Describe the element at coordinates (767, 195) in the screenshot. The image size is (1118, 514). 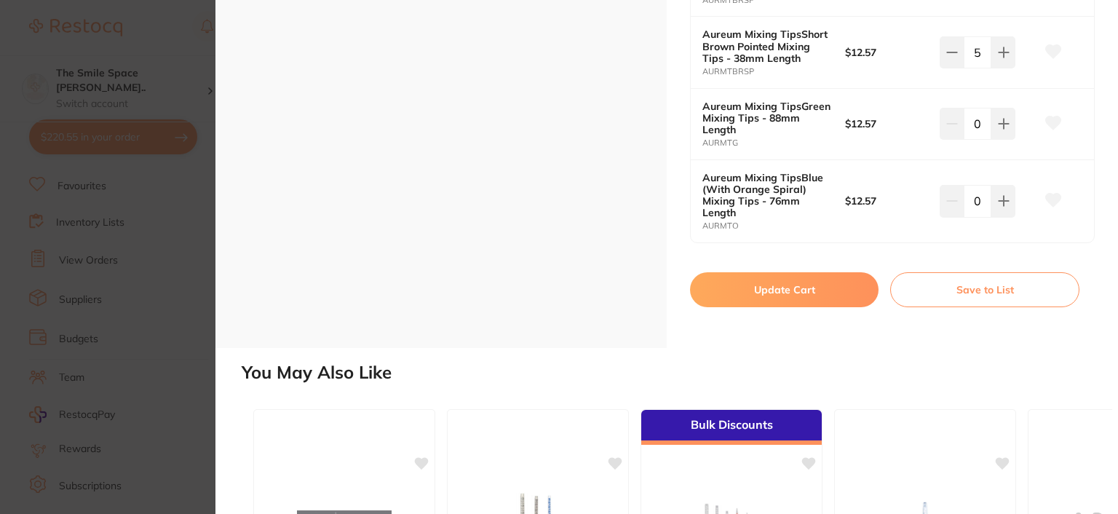
I see `b: Aureum Mixing TipsBlue (With Orange Spiral) Mixing Tips - 76mm Length` at that location.